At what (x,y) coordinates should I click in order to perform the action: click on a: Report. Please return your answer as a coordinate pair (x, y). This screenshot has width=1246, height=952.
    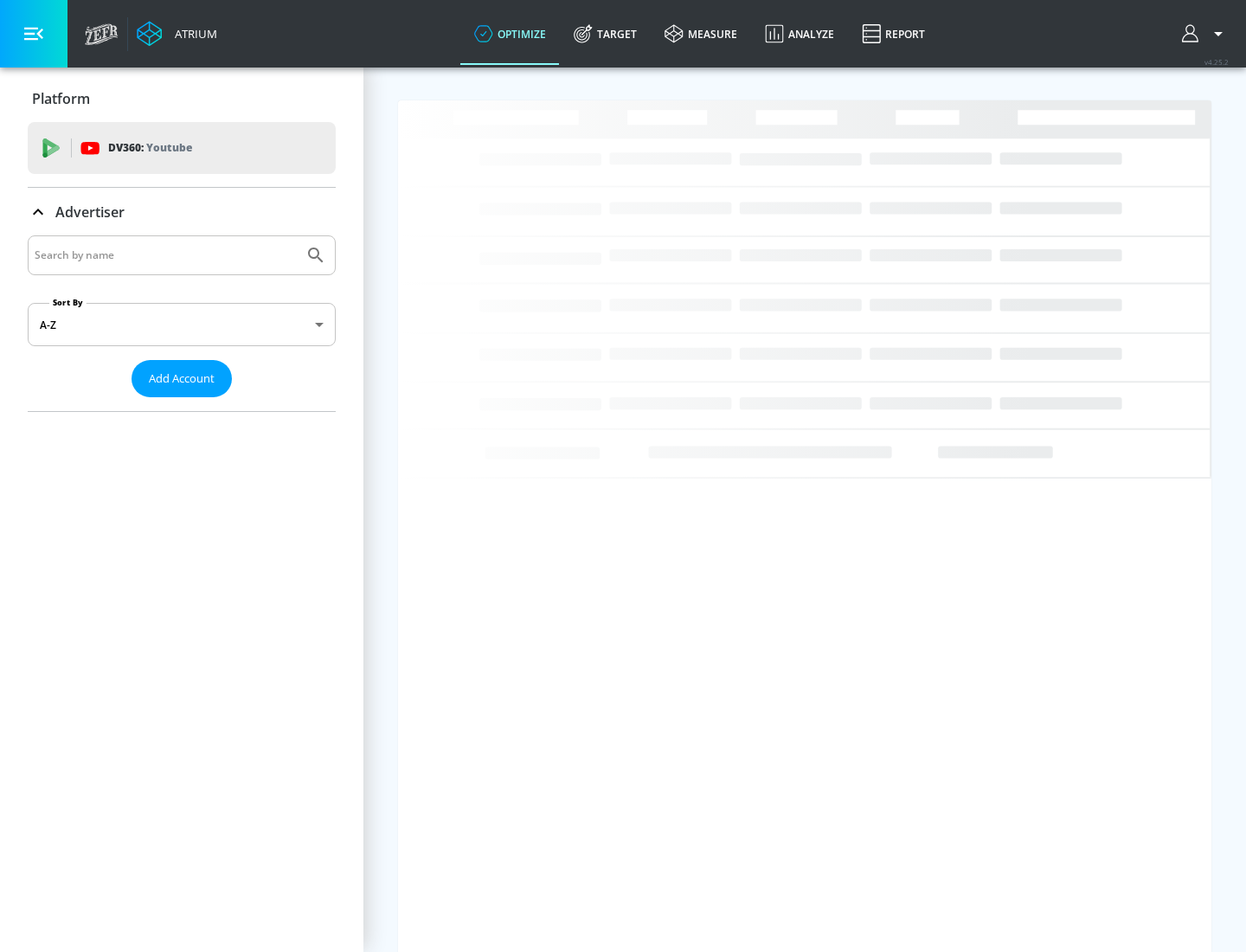
    Looking at the image, I should click on (893, 34).